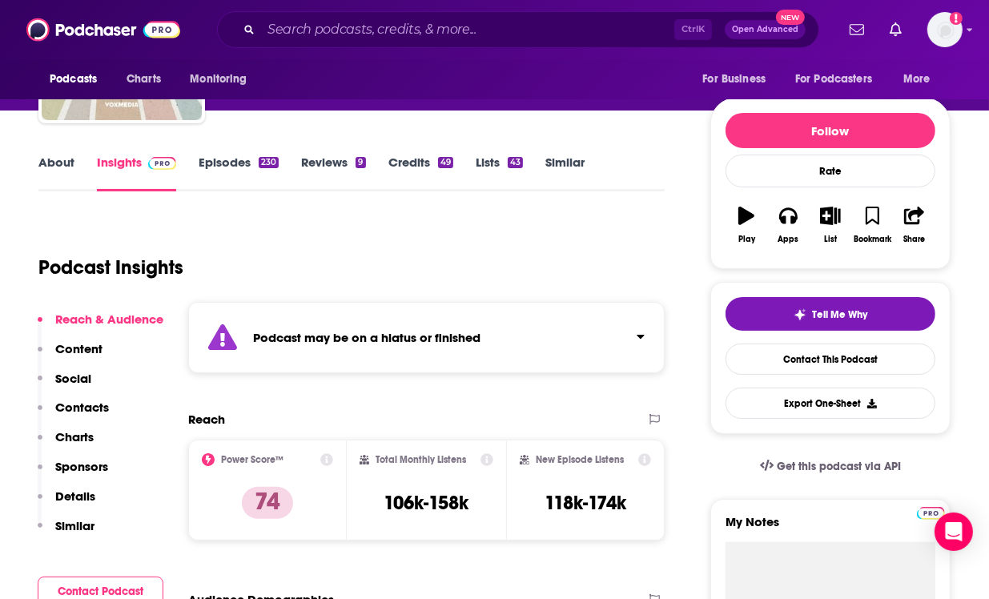  What do you see at coordinates (830, 359) in the screenshot?
I see `a: Contact This Podcast` at bounding box center [830, 359].